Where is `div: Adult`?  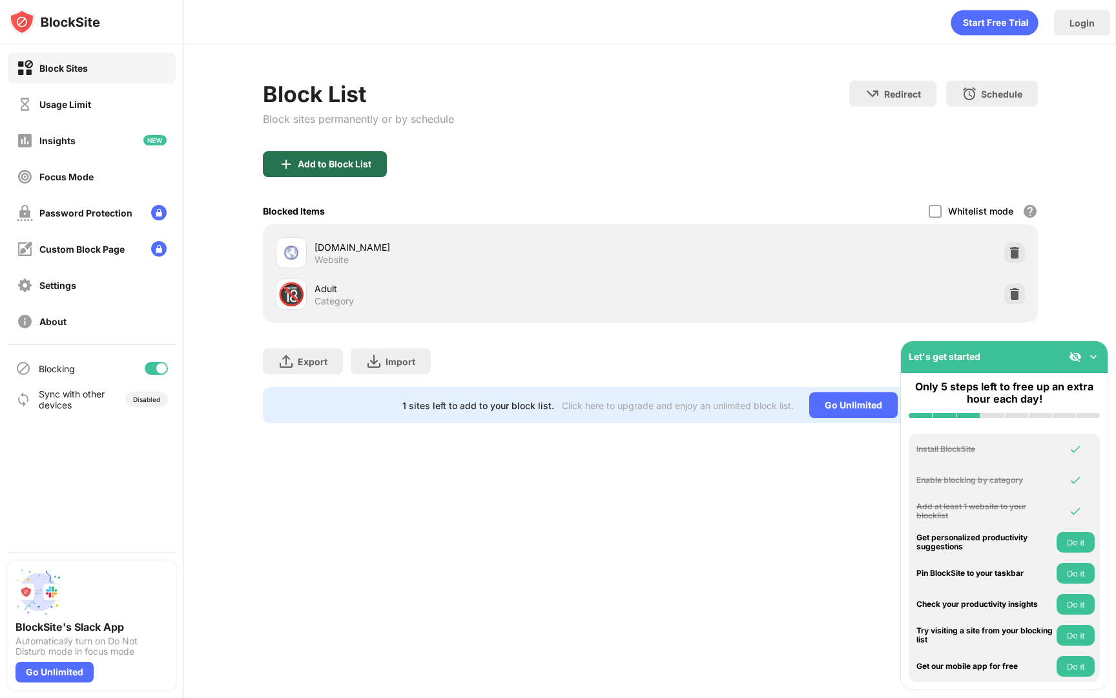
div: Adult is located at coordinates (482, 288).